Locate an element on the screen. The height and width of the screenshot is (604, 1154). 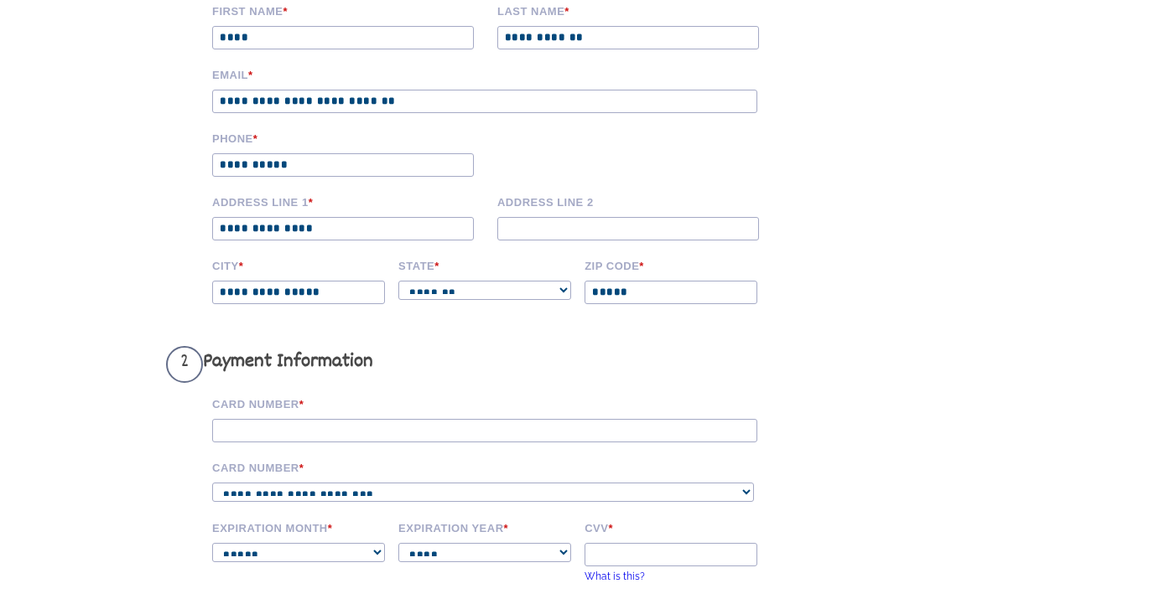
label: Expiration Year is located at coordinates (485, 527).